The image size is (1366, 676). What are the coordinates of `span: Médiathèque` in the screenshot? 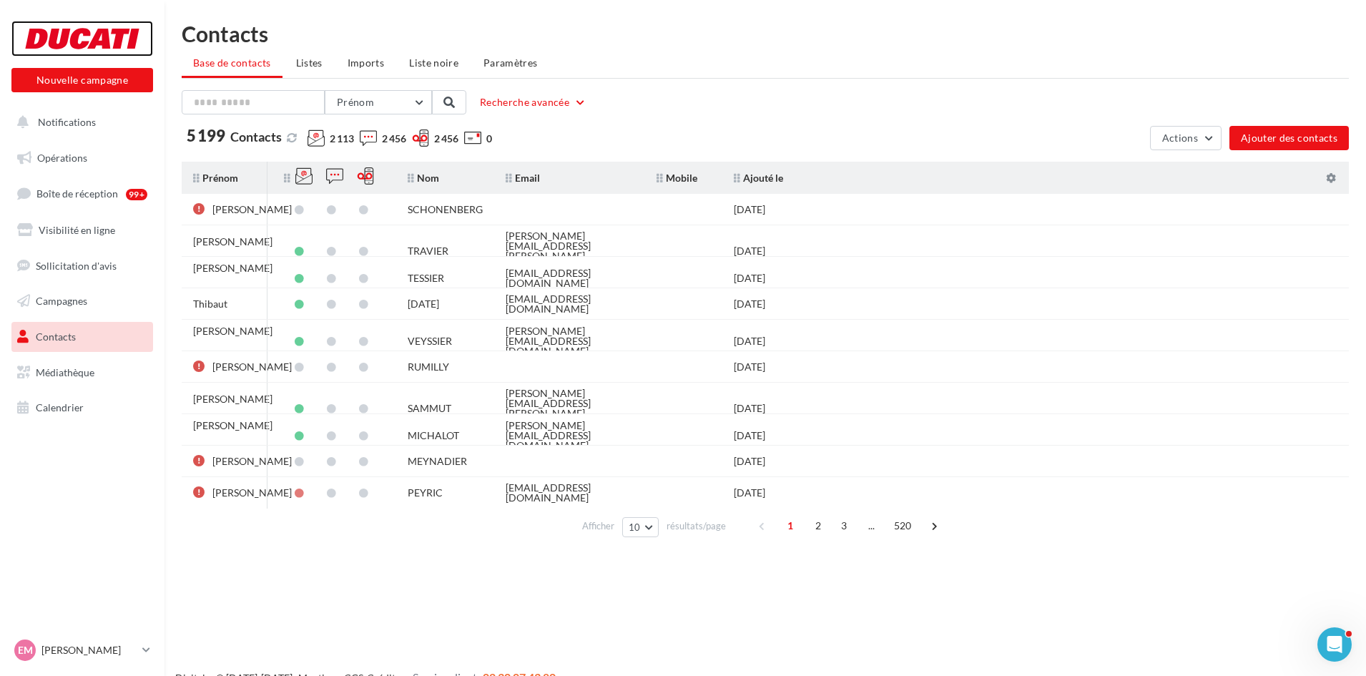 It's located at (65, 372).